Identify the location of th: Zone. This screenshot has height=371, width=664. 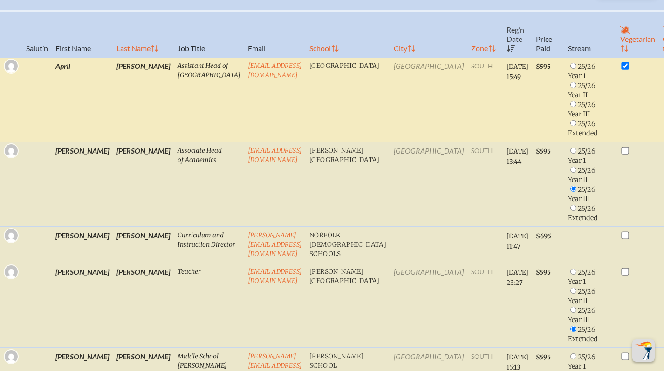
(485, 34).